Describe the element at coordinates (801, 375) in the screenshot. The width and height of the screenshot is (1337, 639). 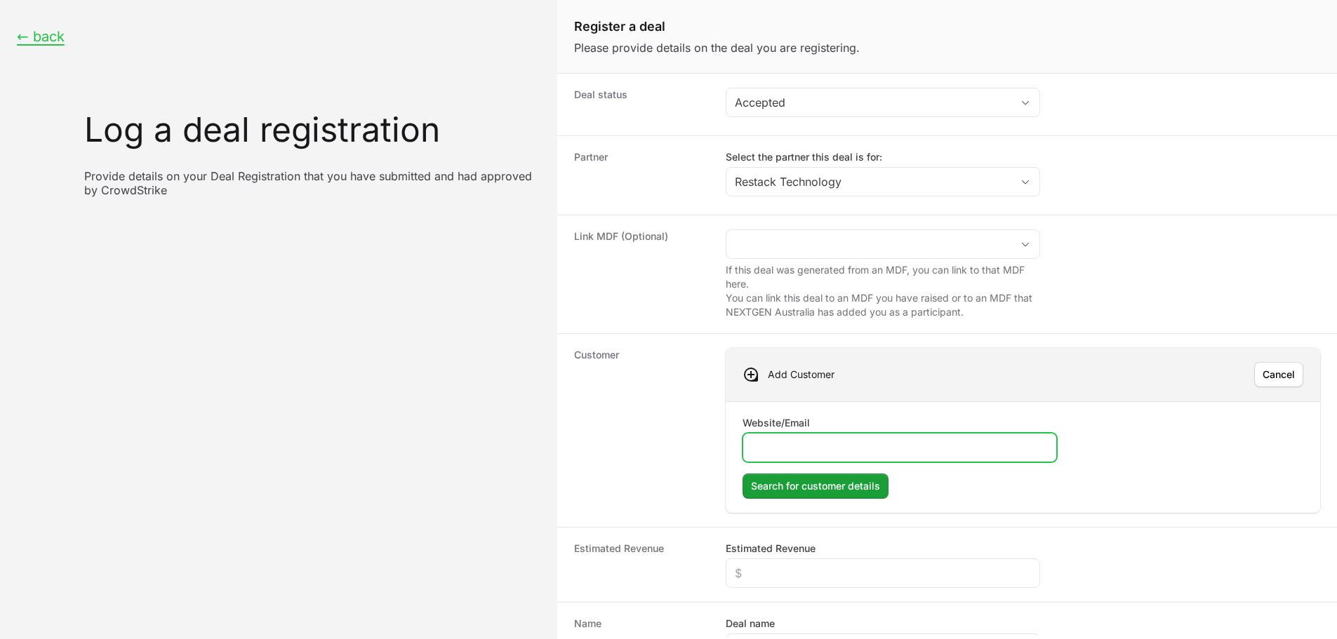
I see `p: Add Customer` at that location.